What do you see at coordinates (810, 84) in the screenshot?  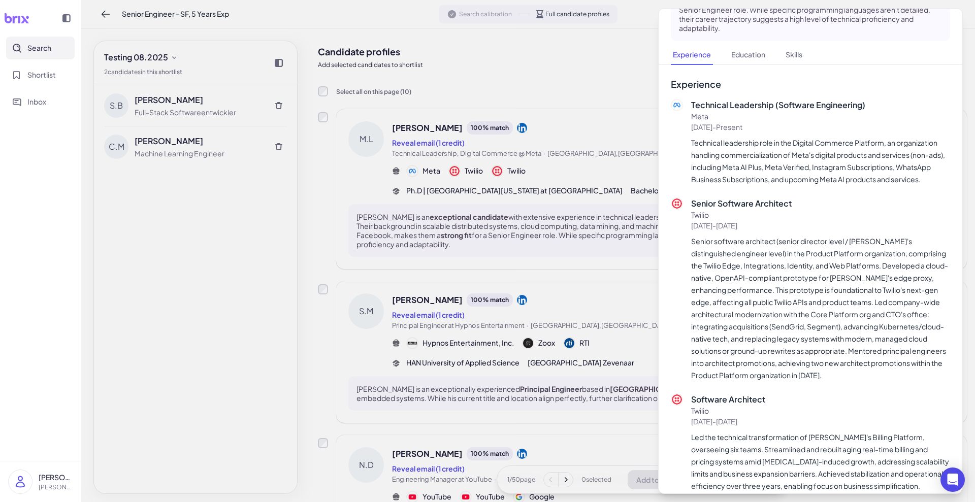 I see `h3: Experience` at bounding box center [810, 84].